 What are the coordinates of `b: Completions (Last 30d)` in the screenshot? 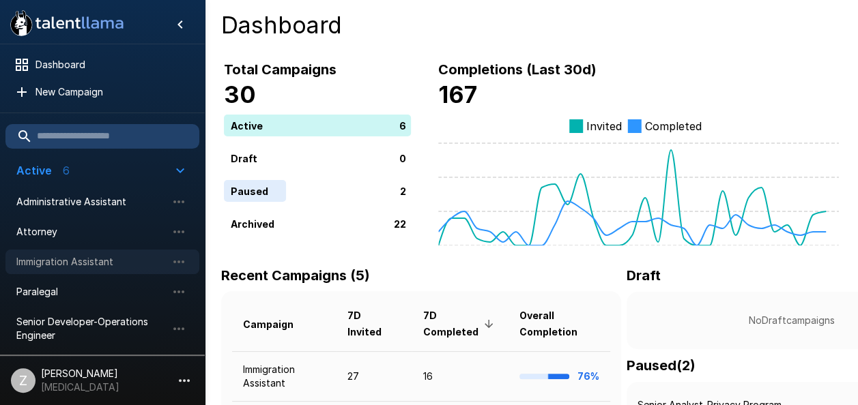 It's located at (517, 70).